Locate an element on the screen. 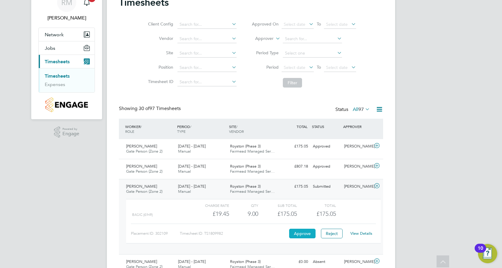 The image size is (502, 268). a: Powered byEngage is located at coordinates (67, 132).